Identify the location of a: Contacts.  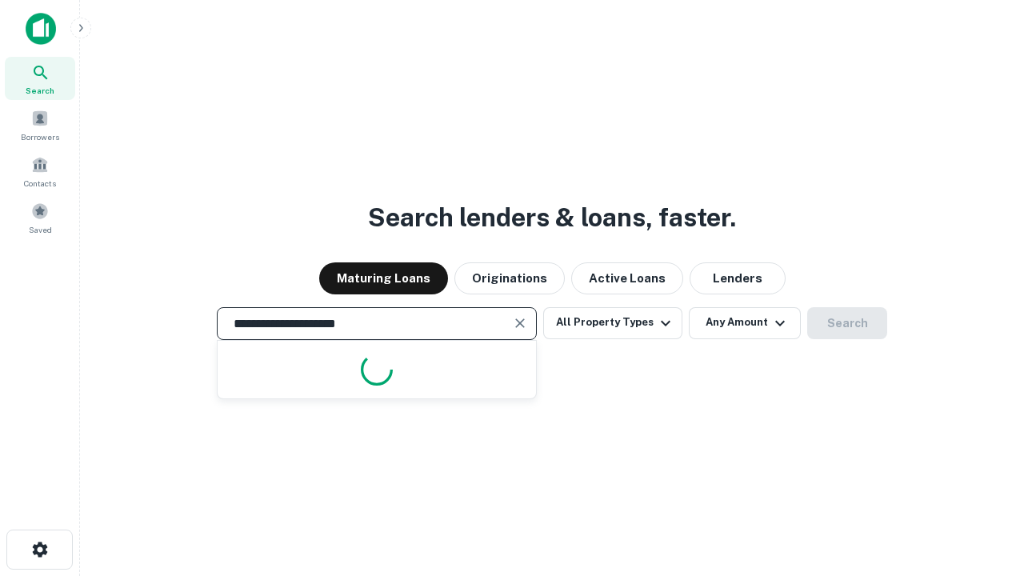
(40, 171).